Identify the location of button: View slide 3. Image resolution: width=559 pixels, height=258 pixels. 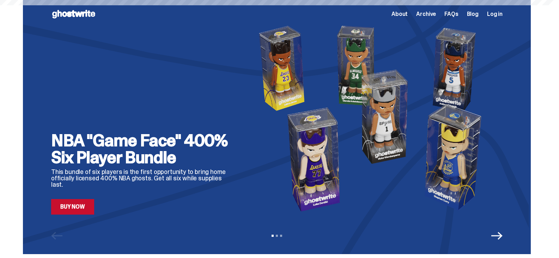
(281, 235).